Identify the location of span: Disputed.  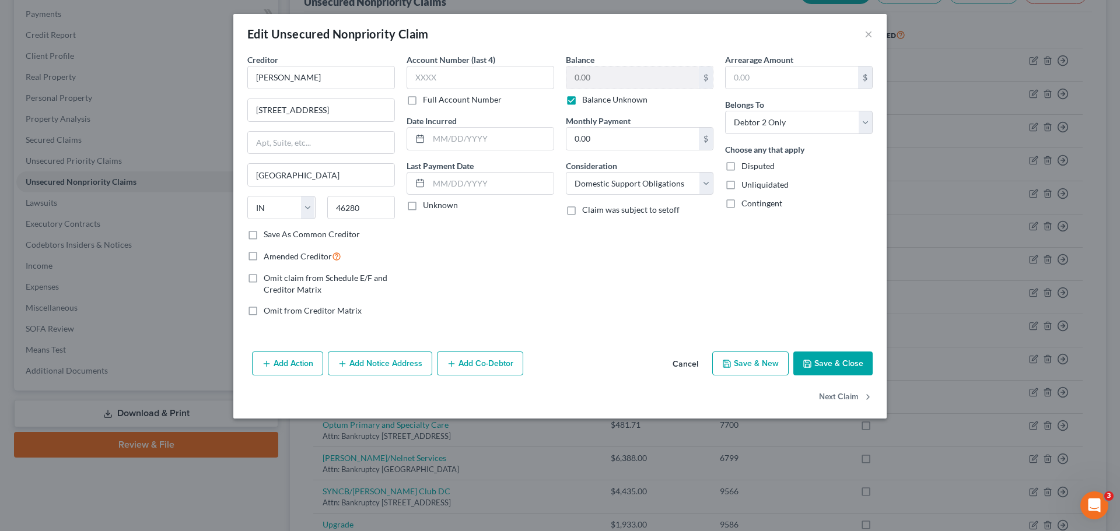
(758, 166).